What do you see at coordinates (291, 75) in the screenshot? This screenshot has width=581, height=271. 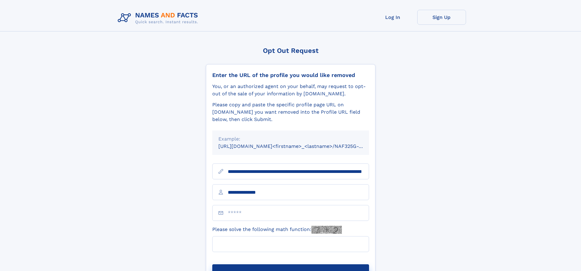 I see `div: Enter the URL of the profile you would like removed` at bounding box center [291, 75].